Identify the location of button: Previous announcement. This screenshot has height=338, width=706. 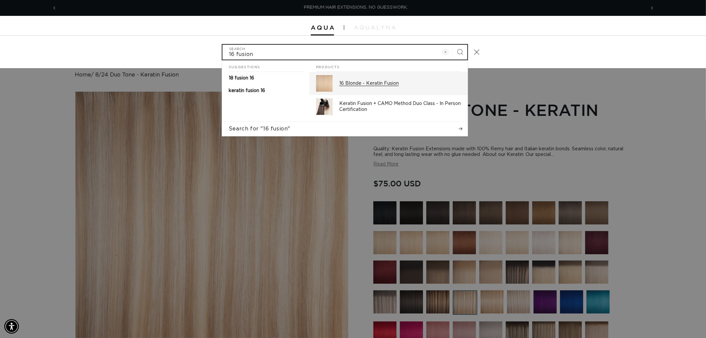
(54, 8).